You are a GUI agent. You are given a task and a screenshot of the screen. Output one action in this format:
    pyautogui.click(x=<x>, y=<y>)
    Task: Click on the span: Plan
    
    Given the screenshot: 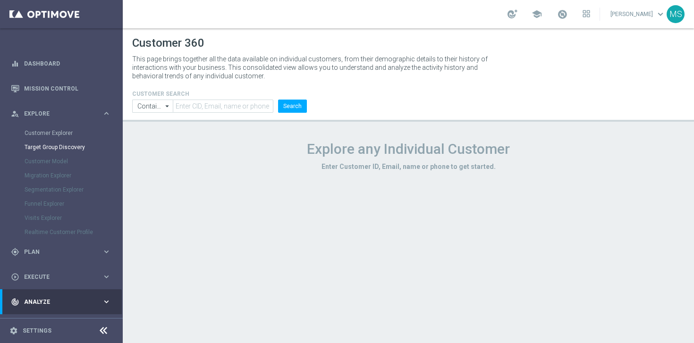 What is the action you would take?
    pyautogui.click(x=63, y=252)
    